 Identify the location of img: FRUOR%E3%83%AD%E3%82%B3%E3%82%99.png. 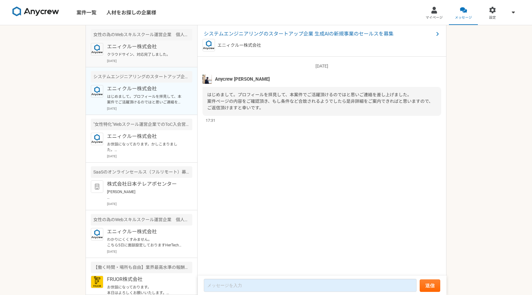
(97, 281).